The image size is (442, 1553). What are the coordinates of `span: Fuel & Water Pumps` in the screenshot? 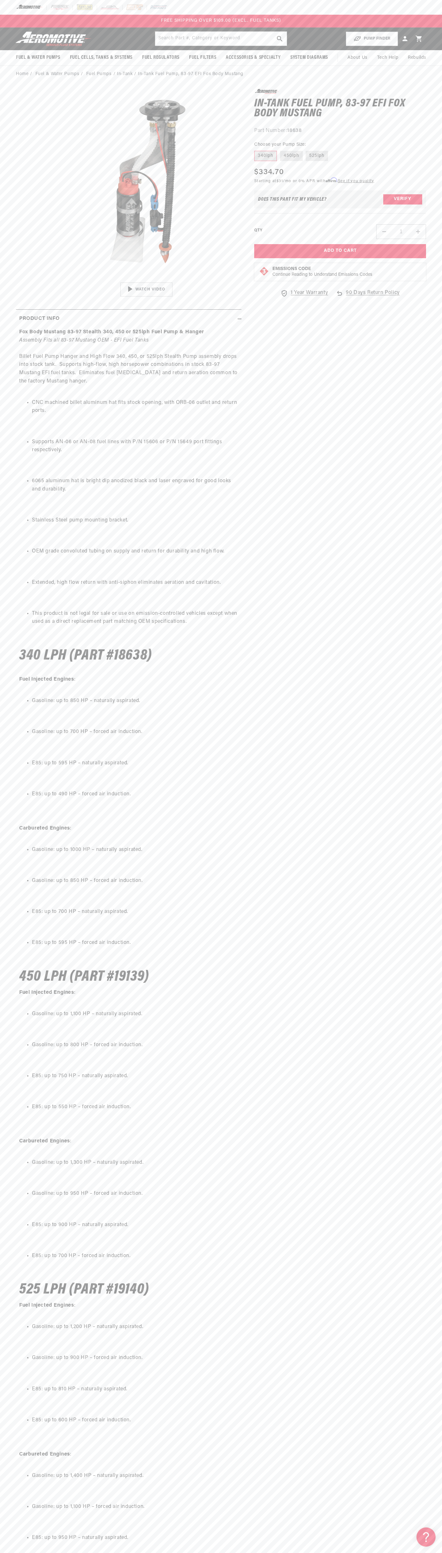 It's located at (38, 58).